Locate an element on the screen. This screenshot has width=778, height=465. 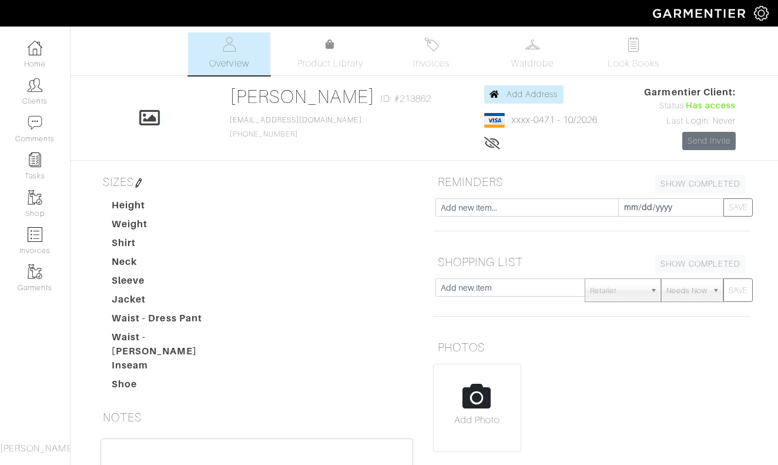
dt: Weight is located at coordinates (170, 226).